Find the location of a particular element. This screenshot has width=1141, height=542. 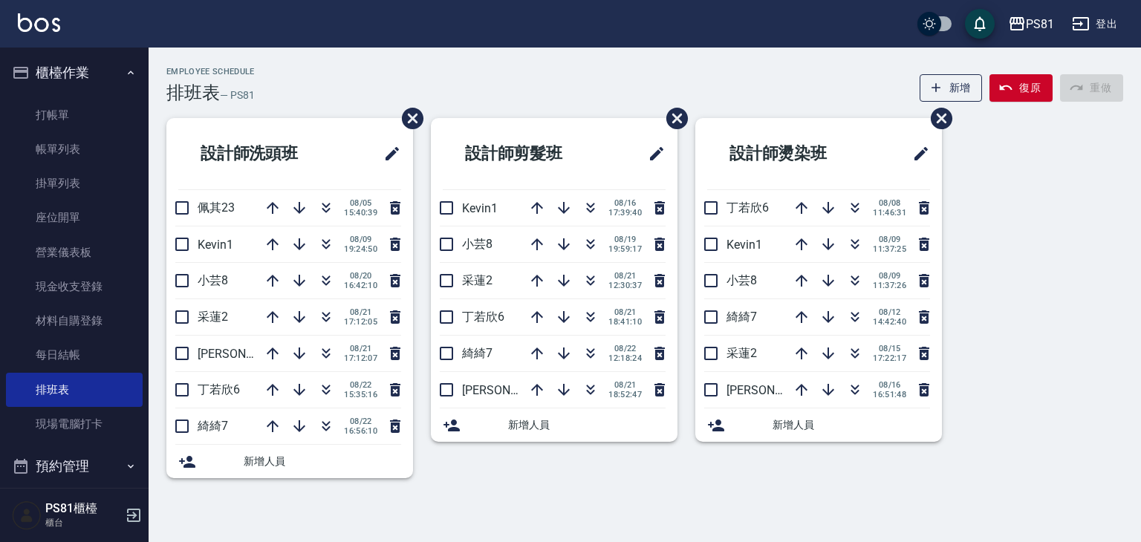

span: 12:18:24 is located at coordinates (625, 358).